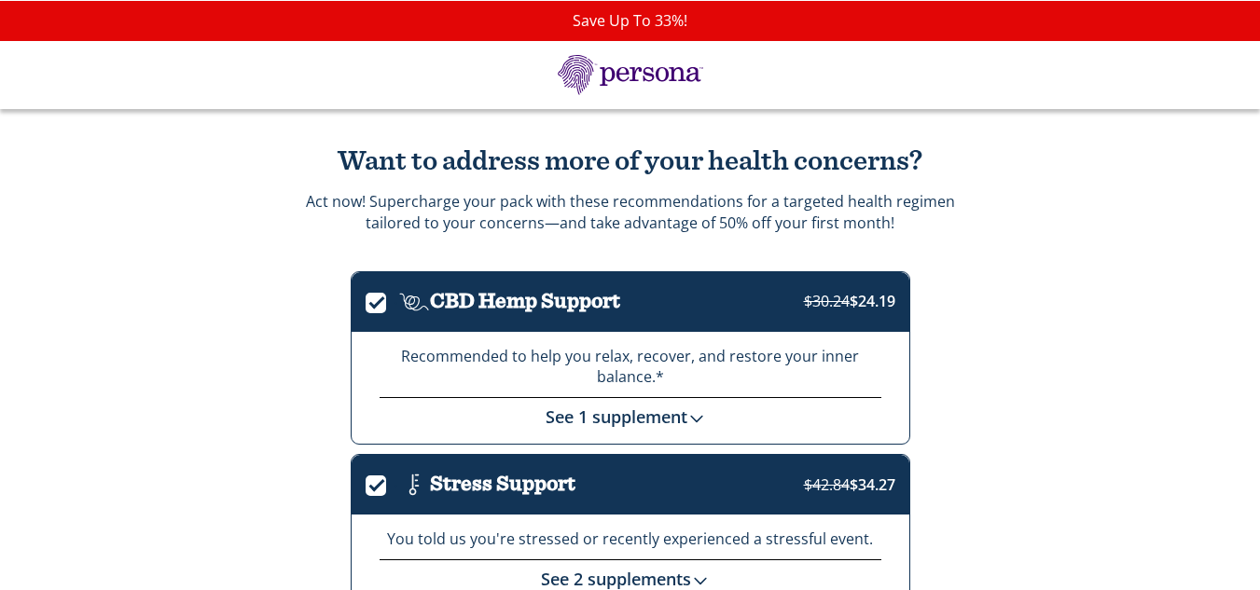 Image resolution: width=1260 pixels, height=590 pixels. Describe the element at coordinates (630, 367) in the screenshot. I see `p: Recommended to help you relax, recover, and restore your inner balance.*` at that location.